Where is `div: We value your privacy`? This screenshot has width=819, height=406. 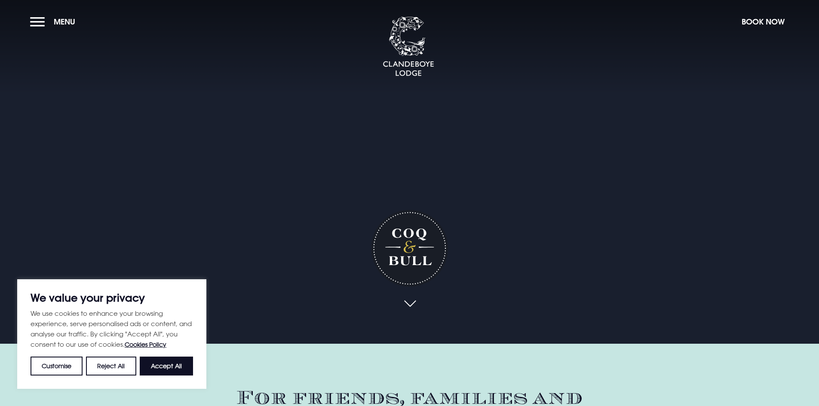 div: We value your privacy is located at coordinates (112, 334).